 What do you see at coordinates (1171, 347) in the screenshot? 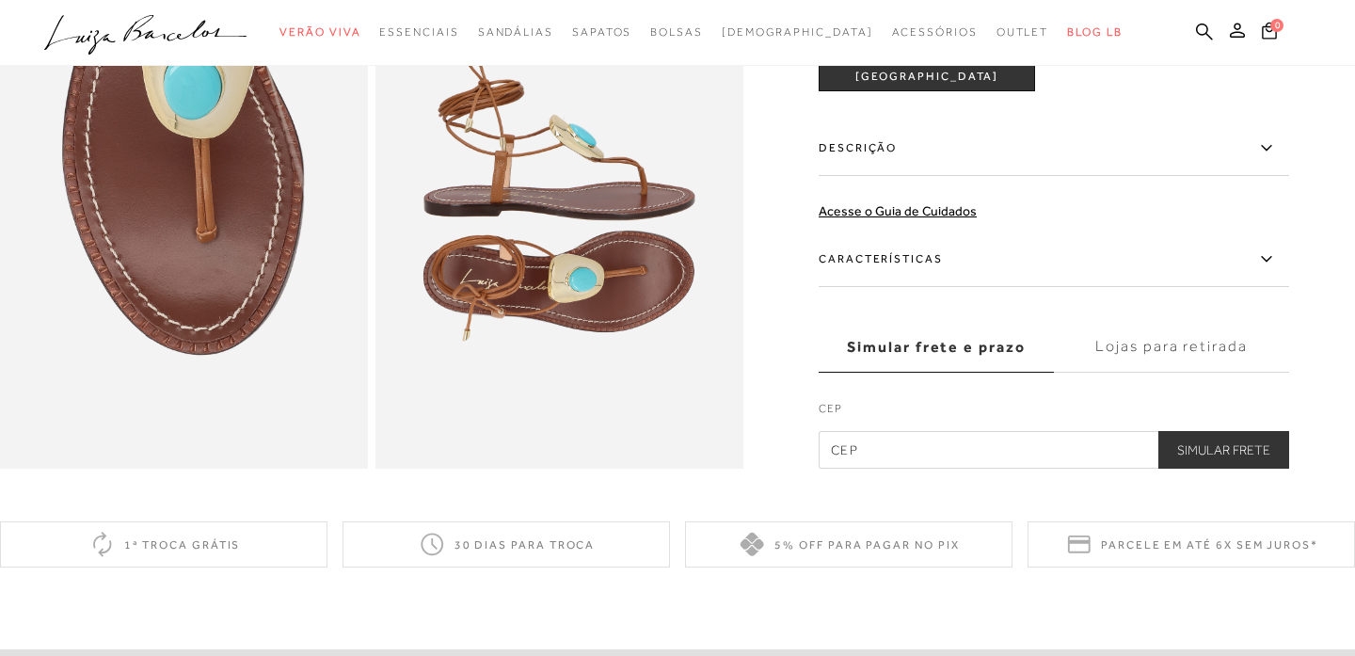
I see `label: Lojas para retirada` at bounding box center [1171, 347].